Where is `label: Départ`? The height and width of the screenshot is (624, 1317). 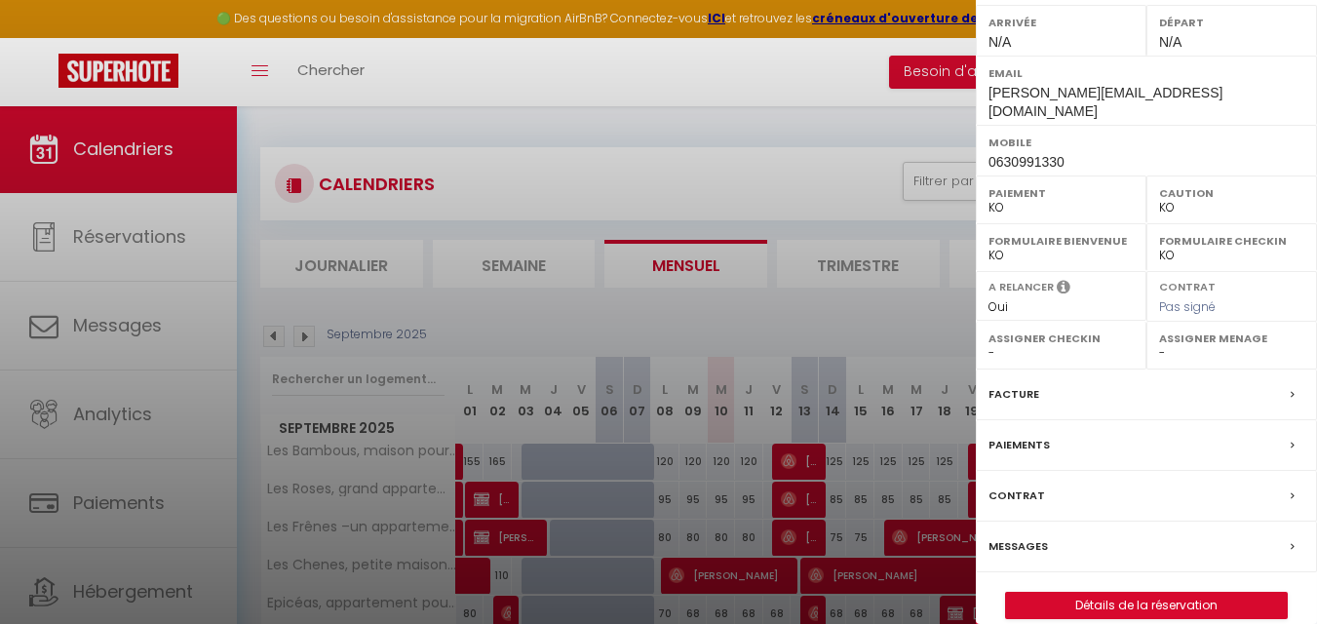 label: Départ is located at coordinates (1231, 22).